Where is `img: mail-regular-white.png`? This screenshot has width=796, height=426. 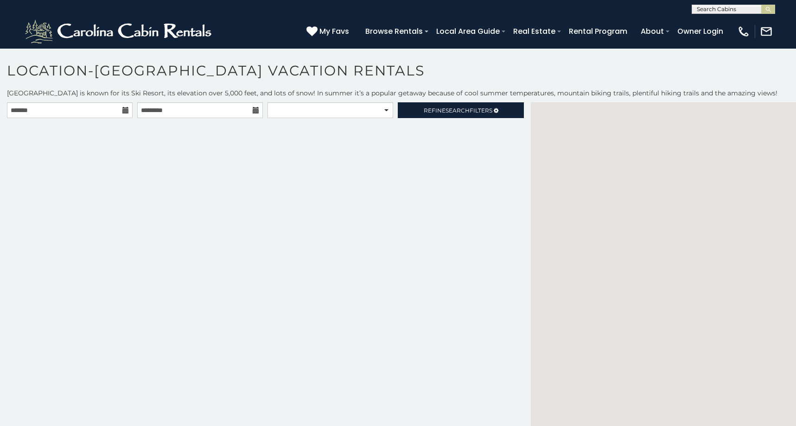
img: mail-regular-white.png is located at coordinates (766, 32).